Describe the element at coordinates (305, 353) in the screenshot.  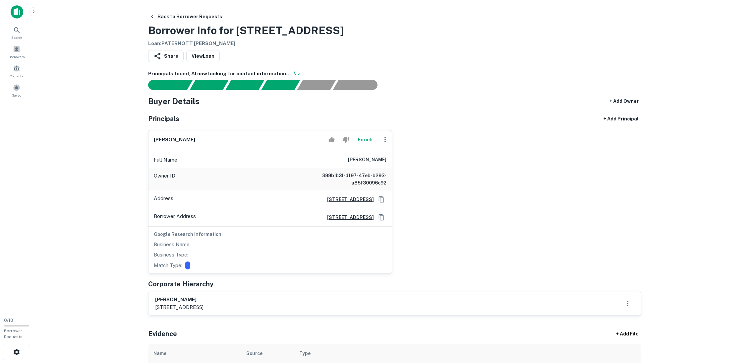
I see `div: Type` at that location.